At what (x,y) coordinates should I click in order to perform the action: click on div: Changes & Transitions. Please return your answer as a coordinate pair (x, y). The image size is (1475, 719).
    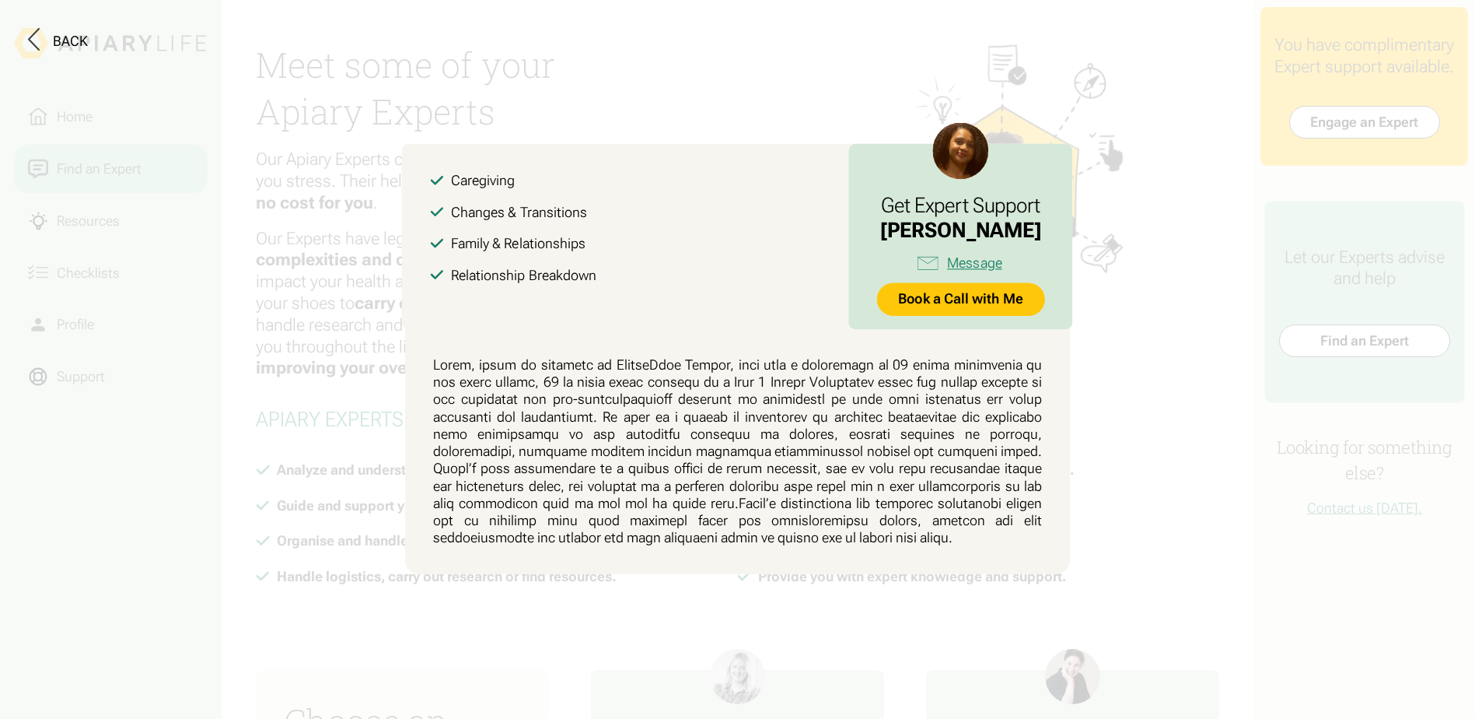
    Looking at the image, I should click on (519, 212).